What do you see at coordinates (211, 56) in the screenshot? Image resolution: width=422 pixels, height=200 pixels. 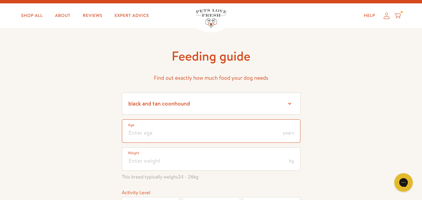 I see `h1: Feeding guide` at bounding box center [211, 56].